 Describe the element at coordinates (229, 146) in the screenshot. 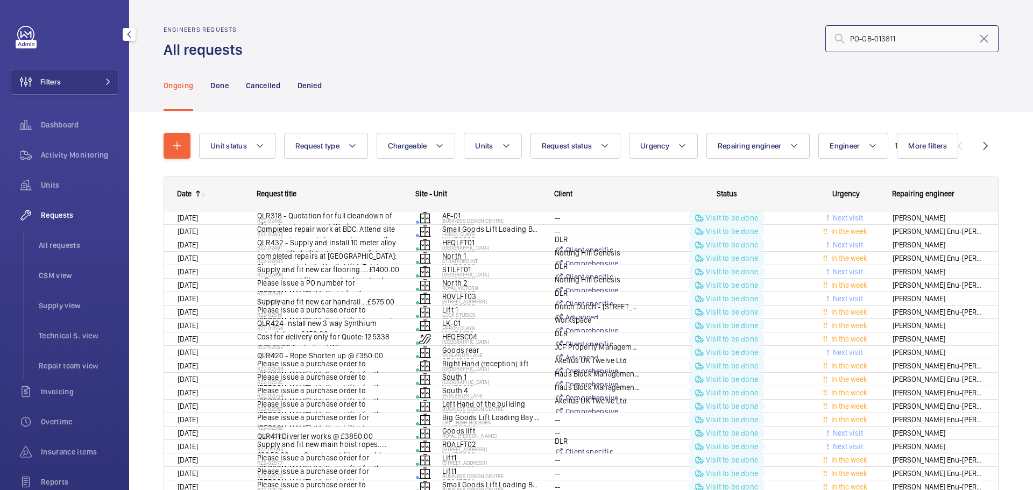

I see `span: Unit status` at that location.